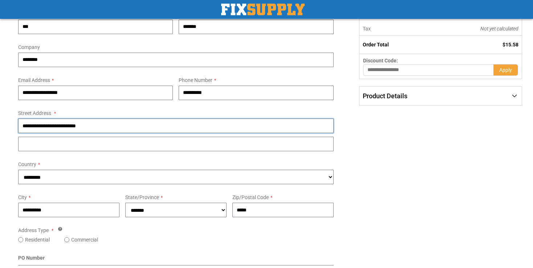 The image size is (533, 268). I want to click on label: Residential, so click(37, 240).